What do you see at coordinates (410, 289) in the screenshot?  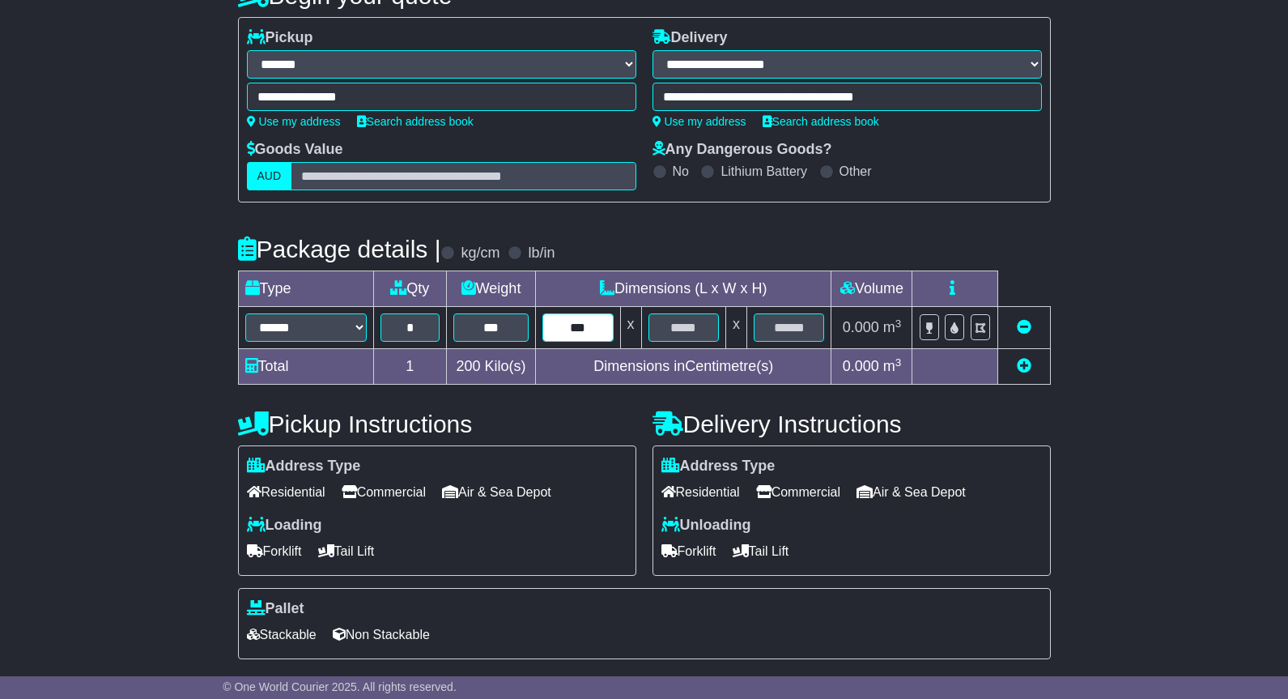 I see `td: Qty` at bounding box center [410, 289].